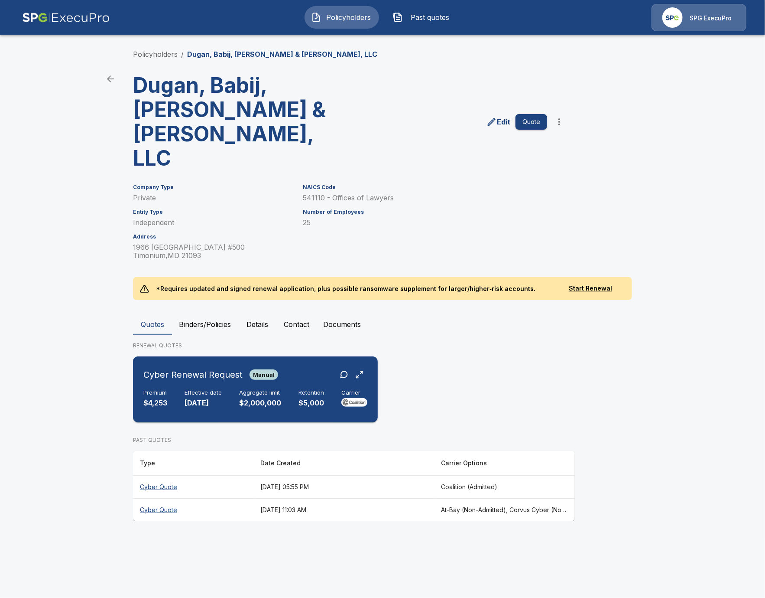  Describe the element at coordinates (155, 54) in the screenshot. I see `a: Policyholders` at that location.